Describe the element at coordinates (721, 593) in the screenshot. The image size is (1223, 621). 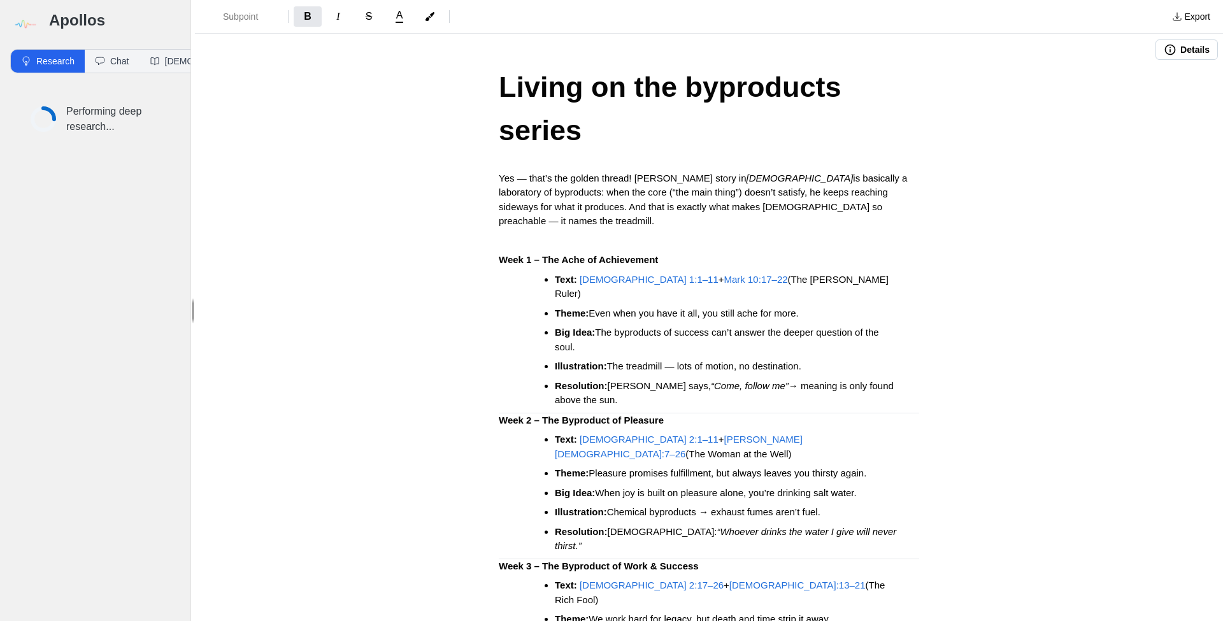
I see `span: (The Rich Fool)` at that location.